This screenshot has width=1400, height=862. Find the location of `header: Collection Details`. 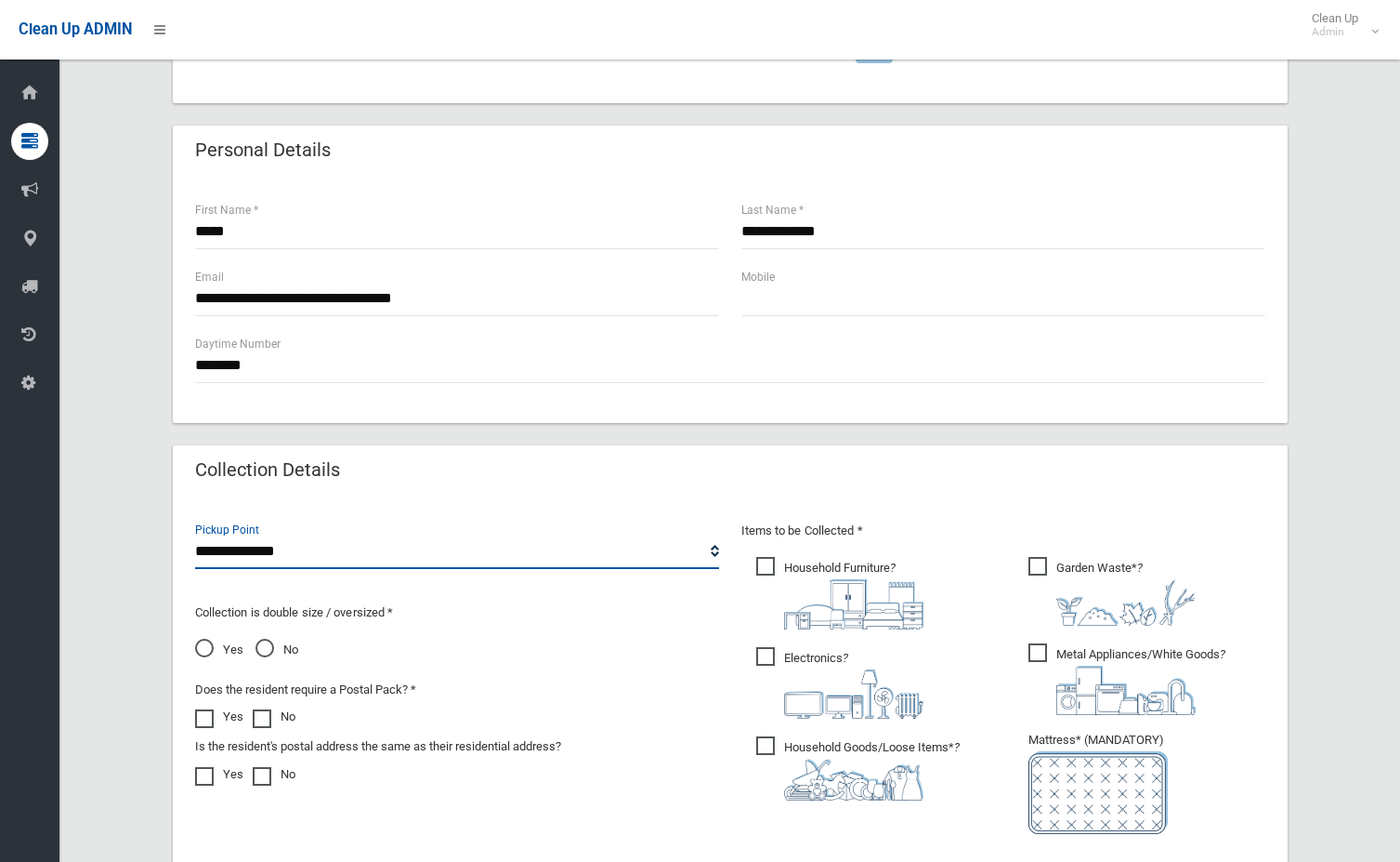

header: Collection Details is located at coordinates (268, 470).